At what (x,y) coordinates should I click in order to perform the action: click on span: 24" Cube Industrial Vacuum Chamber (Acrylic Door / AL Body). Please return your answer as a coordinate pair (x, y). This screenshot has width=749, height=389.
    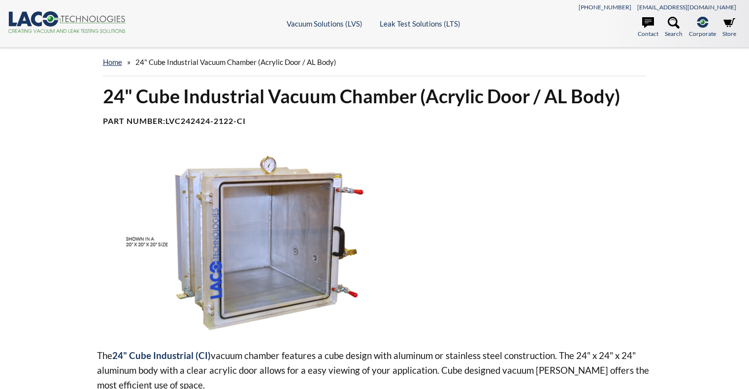
    Looking at the image, I should click on (236, 62).